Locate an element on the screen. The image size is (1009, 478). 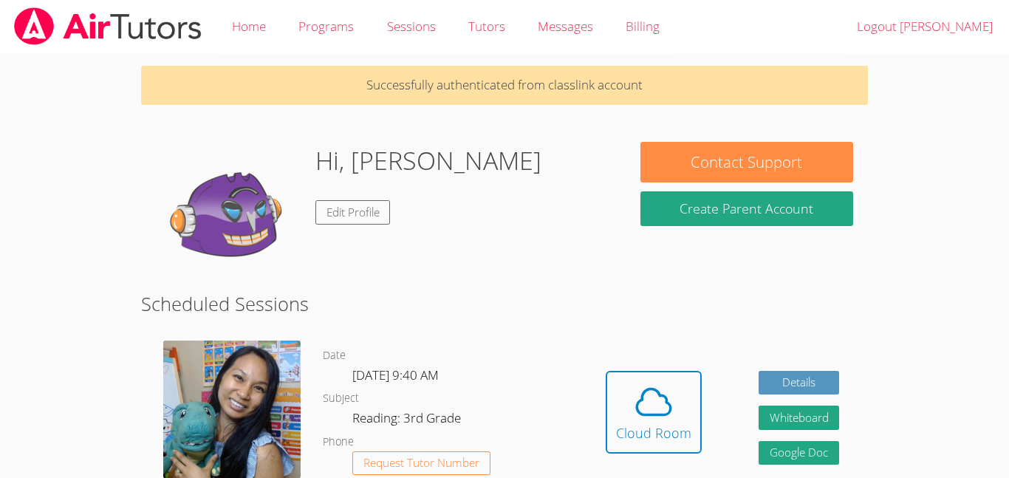
a: Edit Profile is located at coordinates (353, 212).